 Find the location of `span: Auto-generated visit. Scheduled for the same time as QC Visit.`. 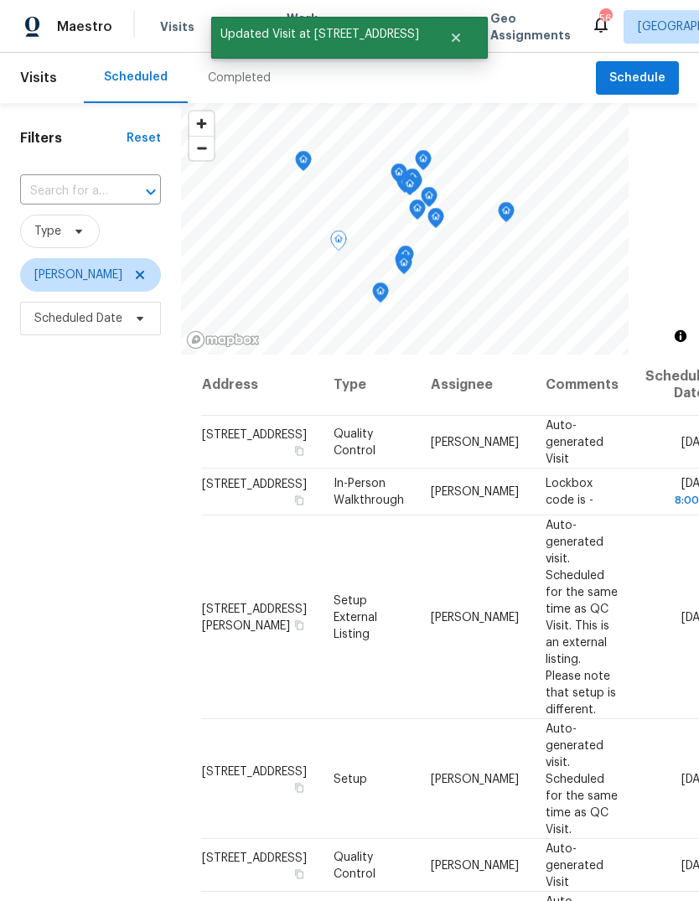

span: Auto-generated visit. Scheduled for the same time as QC Visit. is located at coordinates (582, 779).